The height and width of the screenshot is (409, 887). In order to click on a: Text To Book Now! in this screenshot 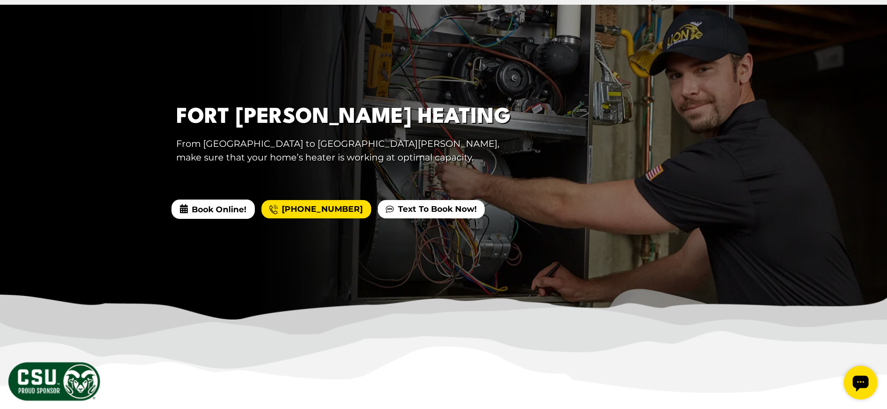, I will do `click(431, 210)`.